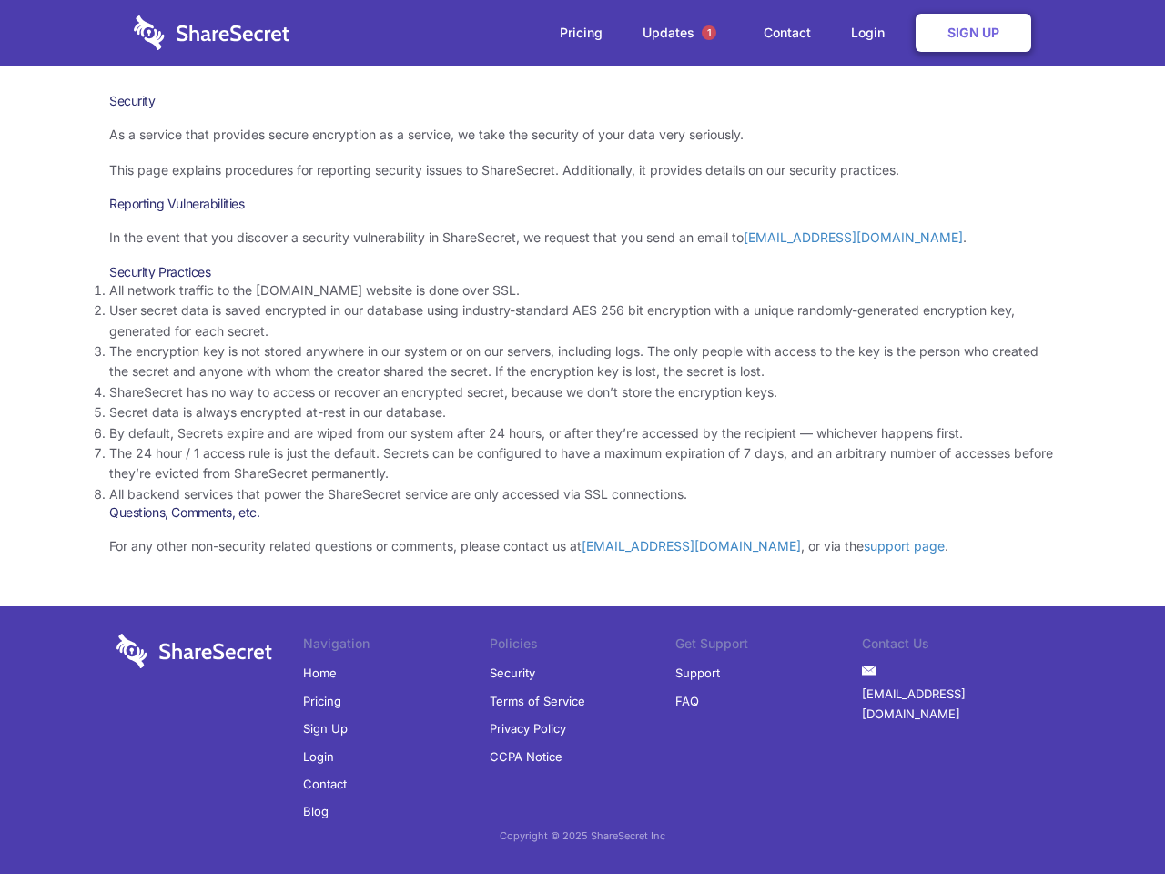 The image size is (1165, 874). Describe the element at coordinates (955, 646) in the screenshot. I see `li: Contact Us` at that location.